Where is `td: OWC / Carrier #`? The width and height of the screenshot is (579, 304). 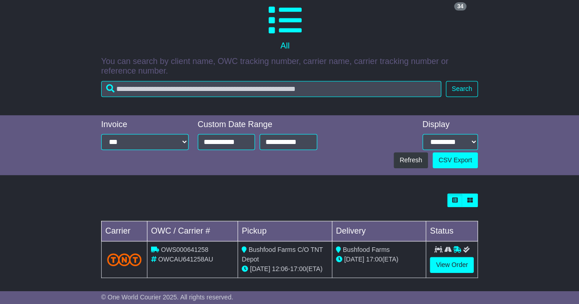 td: OWC / Carrier # is located at coordinates (192, 232).